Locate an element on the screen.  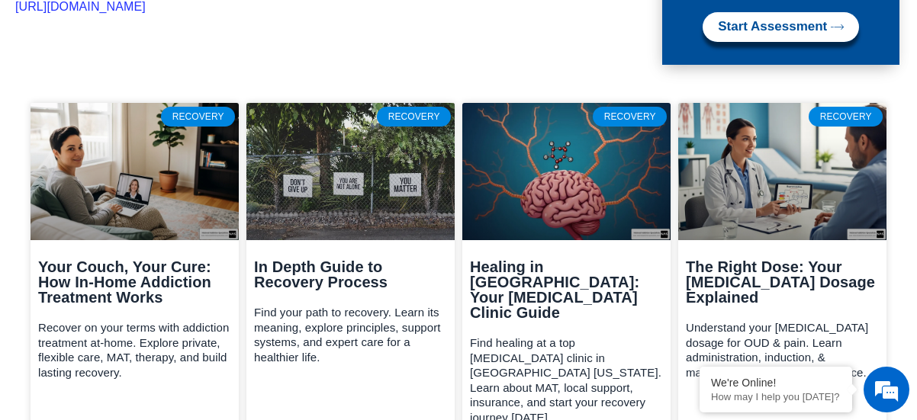
a: In Depth Guide to Recovery Process is located at coordinates (320, 275).